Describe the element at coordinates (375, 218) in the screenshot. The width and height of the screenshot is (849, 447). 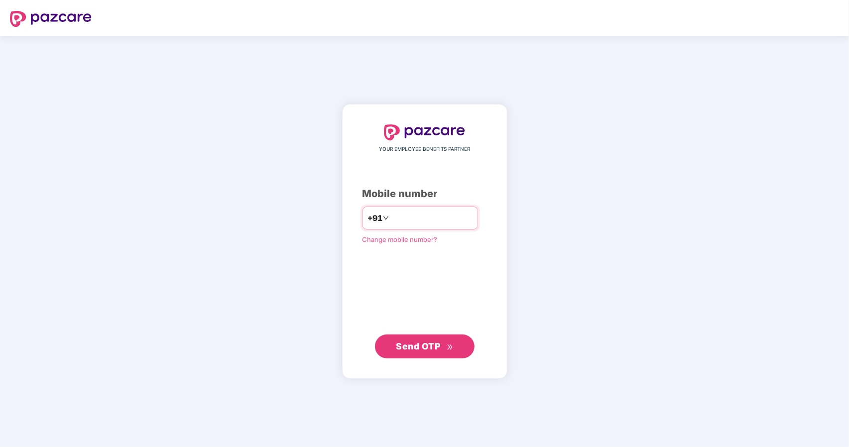
I see `span: +91` at that location.